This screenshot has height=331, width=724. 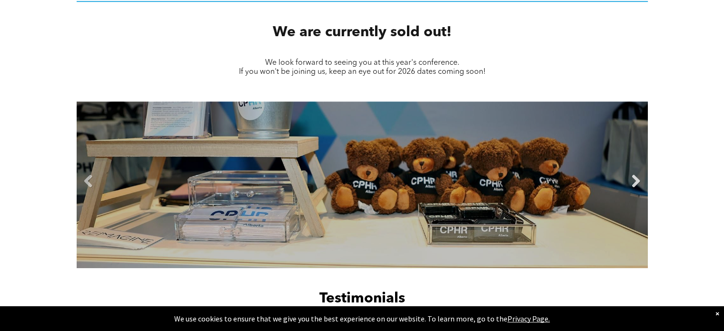 What do you see at coordinates (362, 72) in the screenshot?
I see `span: If you won't be joining us, keep an eye out for 2026 dates coming soon!` at bounding box center [362, 72].